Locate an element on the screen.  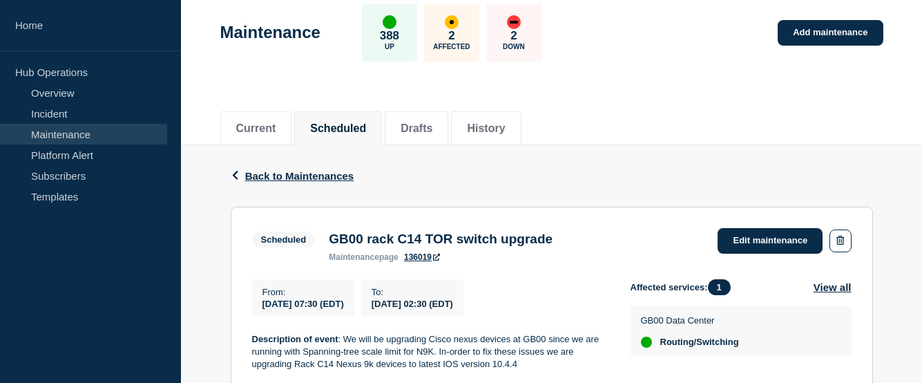
button: Current is located at coordinates (256, 129).